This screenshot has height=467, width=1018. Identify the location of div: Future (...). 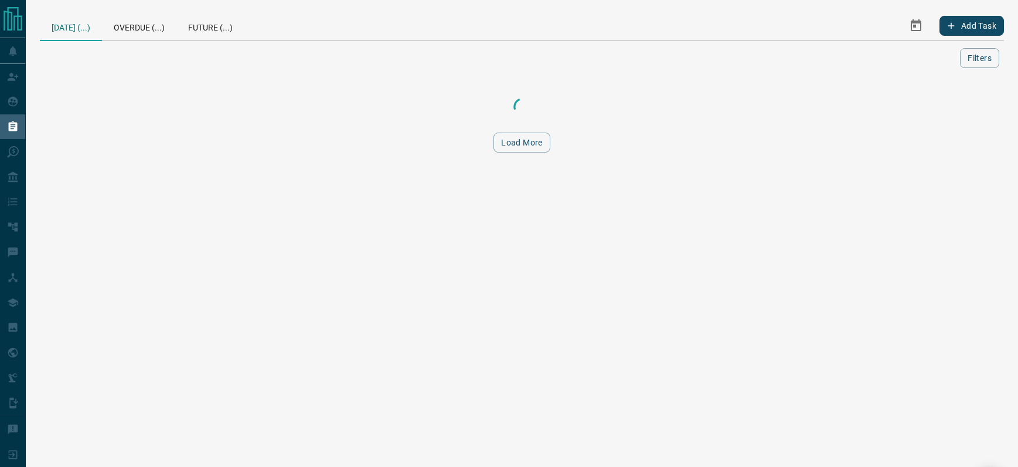
(210, 26).